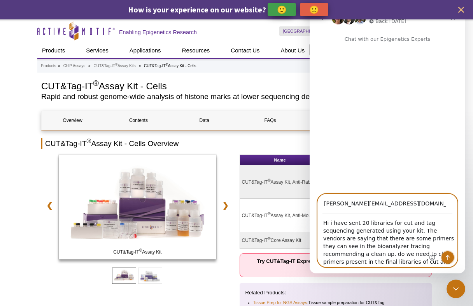 The image size is (473, 306). I want to click on a: ChIP Assays, so click(74, 66).